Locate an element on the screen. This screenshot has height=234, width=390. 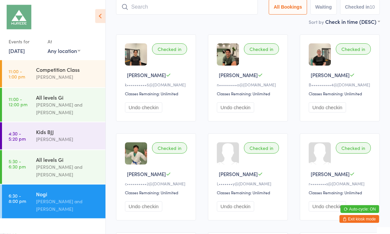
div: Competition Class is located at coordinates (68, 69).